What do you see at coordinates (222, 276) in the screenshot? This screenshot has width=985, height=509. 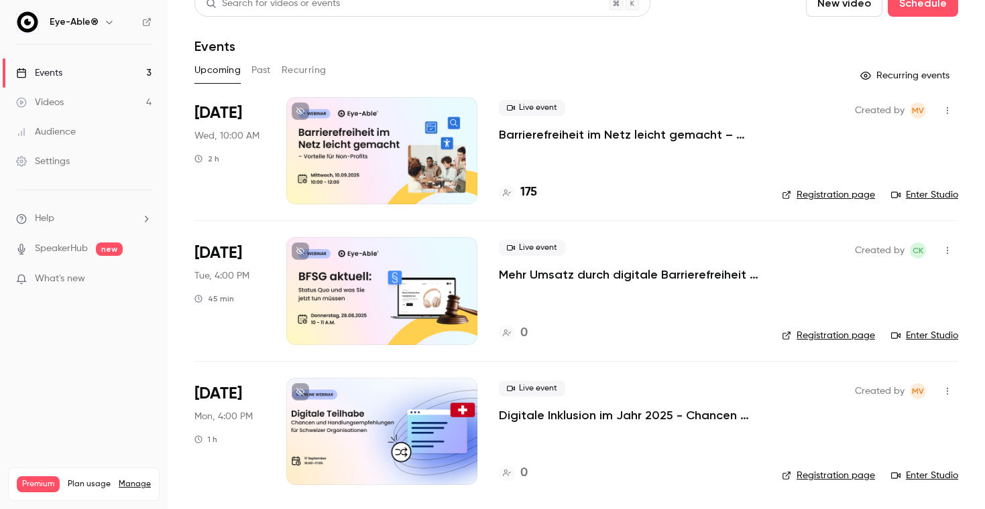 I see `span: Tue, 4:00 PM` at bounding box center [222, 276].